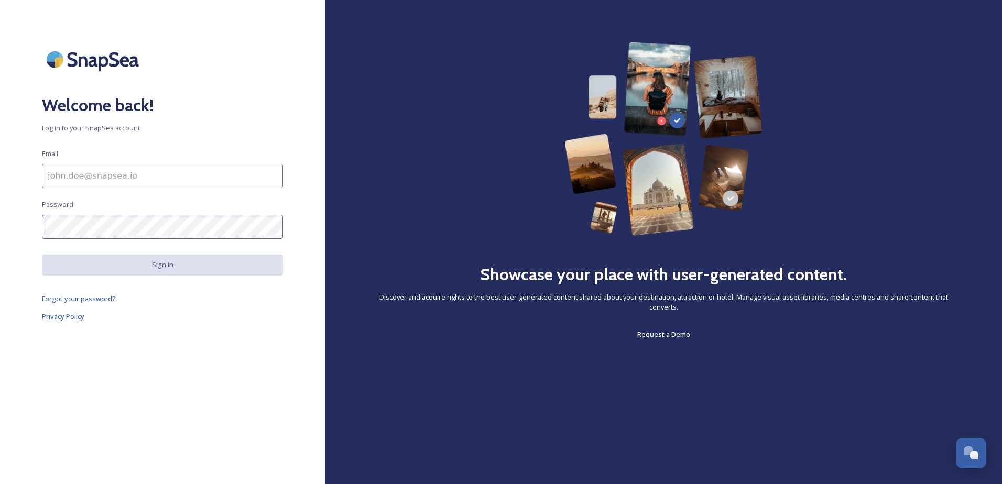 This screenshot has width=1002, height=484. I want to click on button: Sign in, so click(163, 265).